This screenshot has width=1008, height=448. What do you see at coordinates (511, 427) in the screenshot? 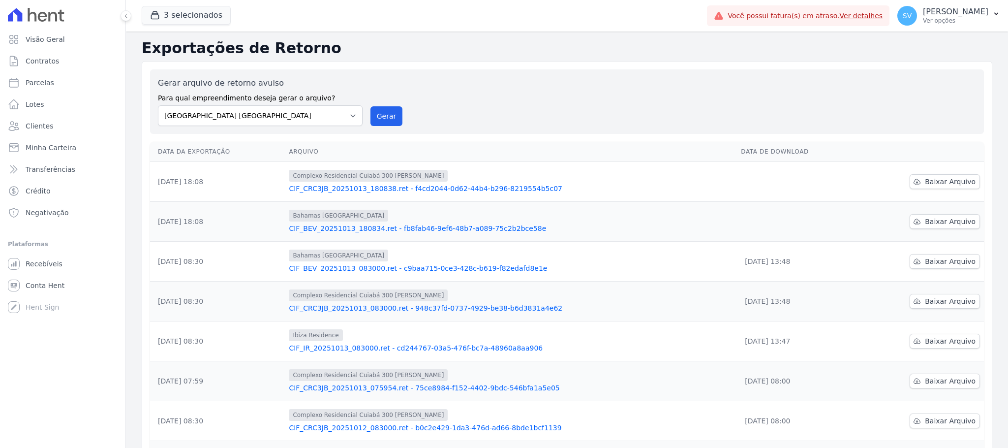
I see `a: CIF_CRC3JB_20251012_083000.ret - b0c2e429-1da3-476d-ad66-8bde1bcf1139` at bounding box center [511, 427].